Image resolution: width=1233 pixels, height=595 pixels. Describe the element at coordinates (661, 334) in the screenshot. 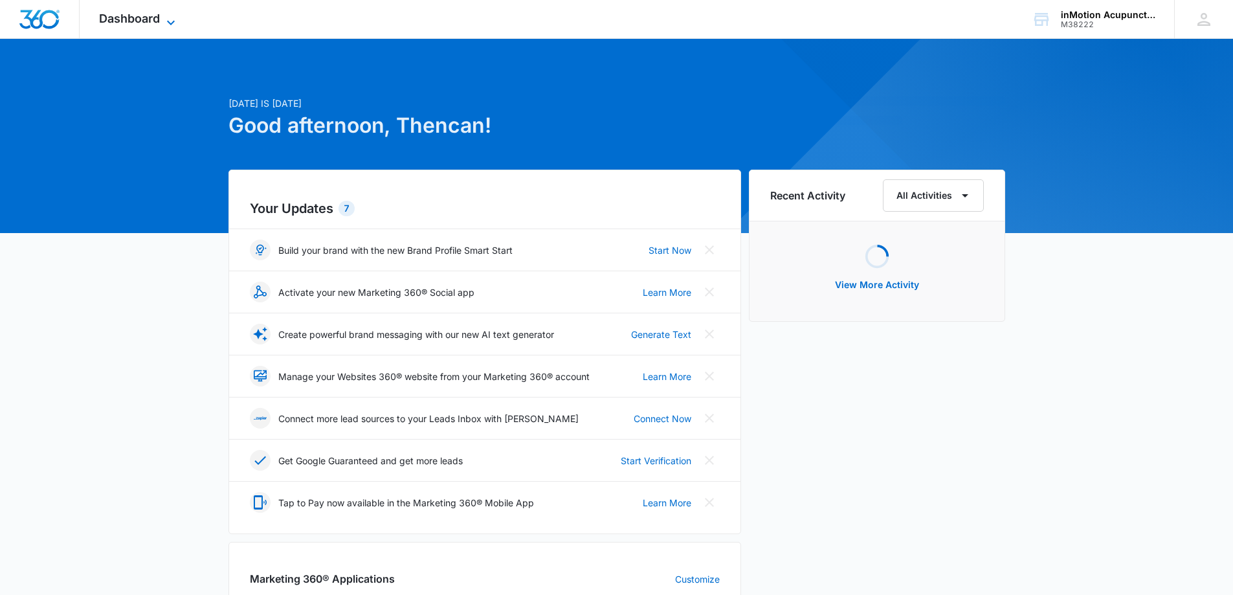

I see `a: Generate Text` at that location.